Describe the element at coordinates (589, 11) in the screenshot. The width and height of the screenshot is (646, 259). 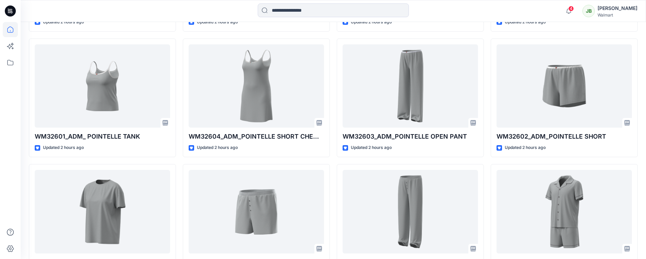
I see `div: JB` at that location.